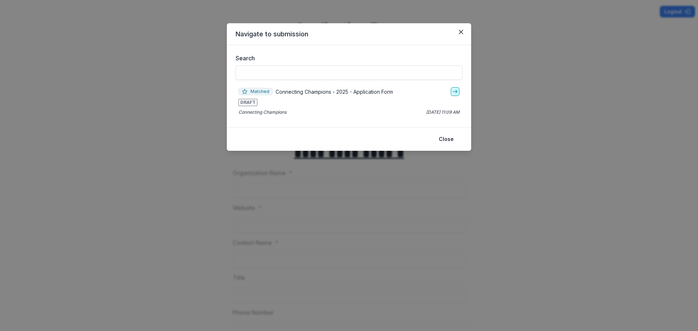 This screenshot has height=331, width=698. Describe the element at coordinates (349, 34) in the screenshot. I see `header: Navigate to submission` at that location.